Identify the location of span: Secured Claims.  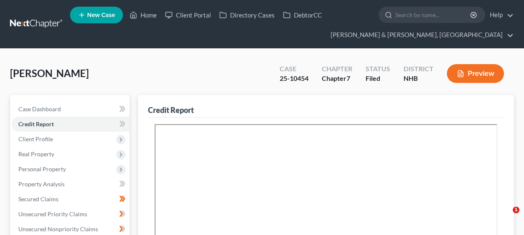
(38, 199).